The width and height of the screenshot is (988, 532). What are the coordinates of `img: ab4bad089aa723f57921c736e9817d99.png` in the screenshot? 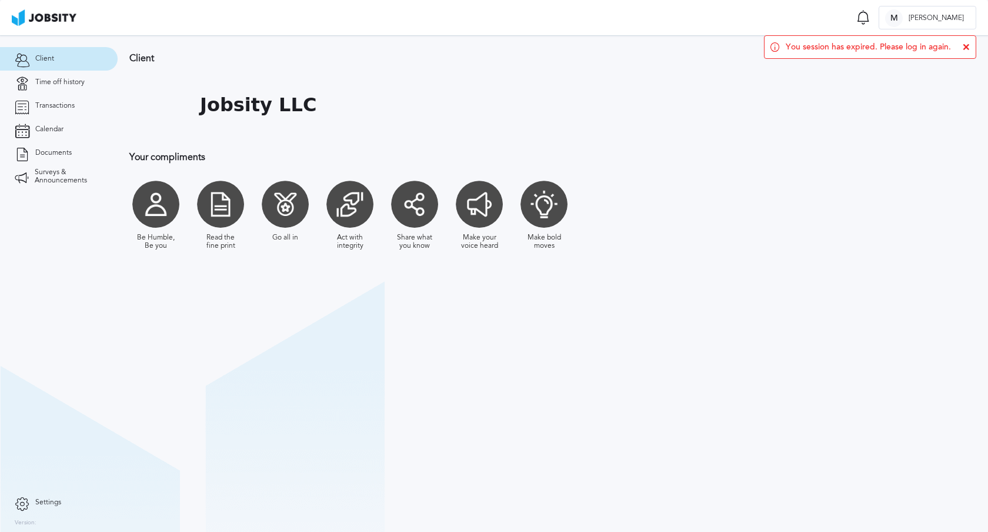 It's located at (44, 18).